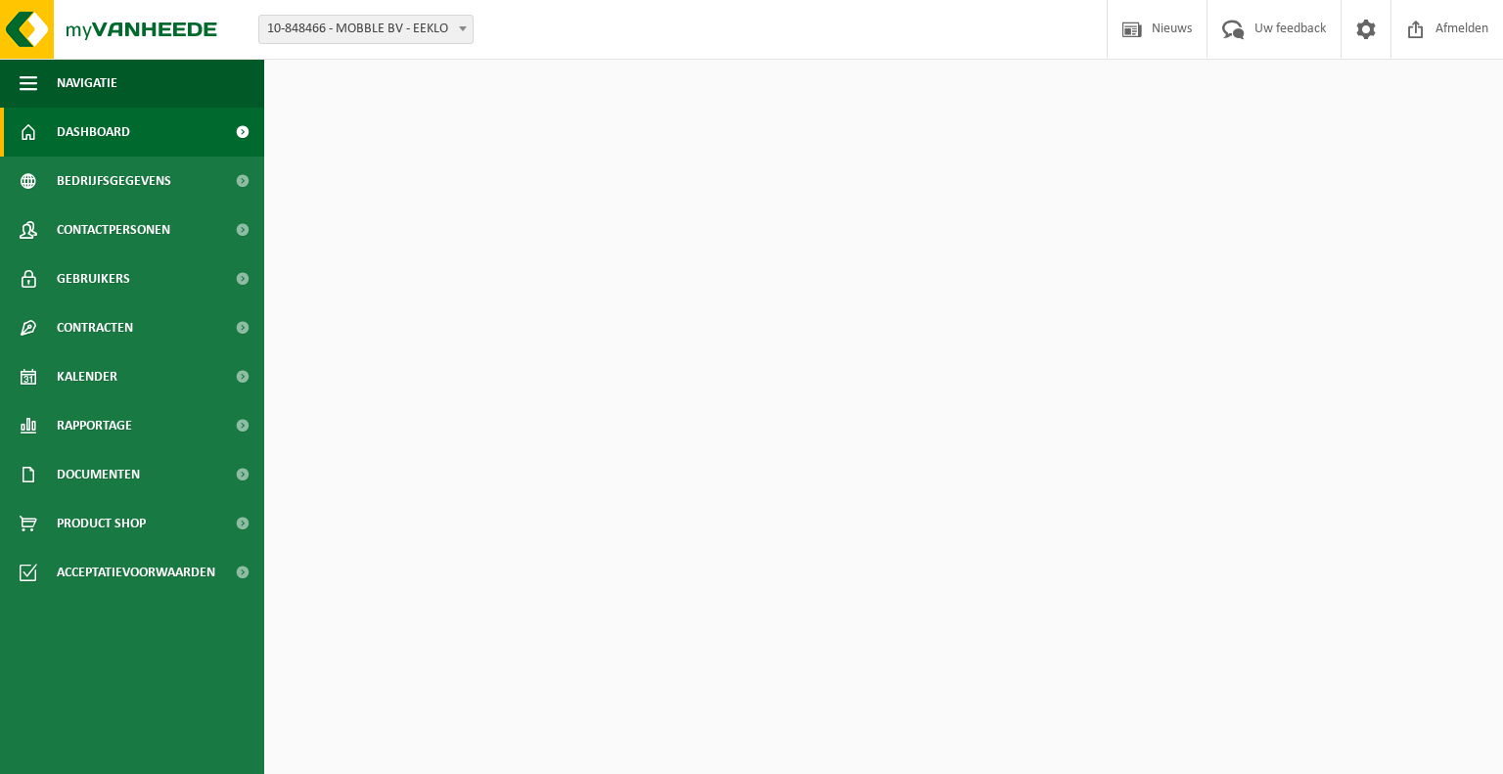 The image size is (1503, 774). What do you see at coordinates (95, 328) in the screenshot?
I see `span: Contracten` at bounding box center [95, 328].